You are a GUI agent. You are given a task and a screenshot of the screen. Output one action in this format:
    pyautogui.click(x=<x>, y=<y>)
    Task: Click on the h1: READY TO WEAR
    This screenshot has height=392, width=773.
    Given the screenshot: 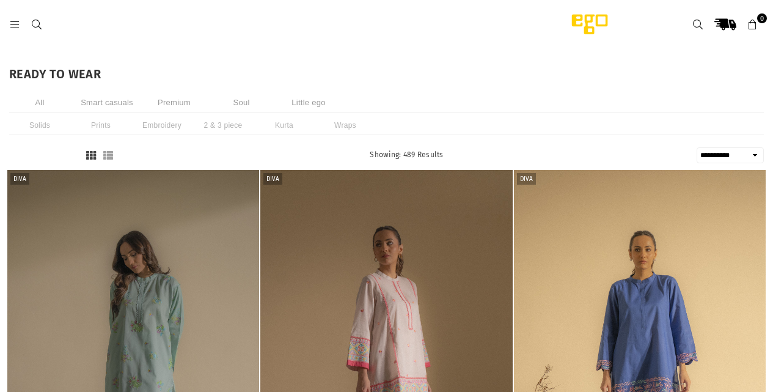 What is the action you would take?
    pyautogui.click(x=386, y=74)
    